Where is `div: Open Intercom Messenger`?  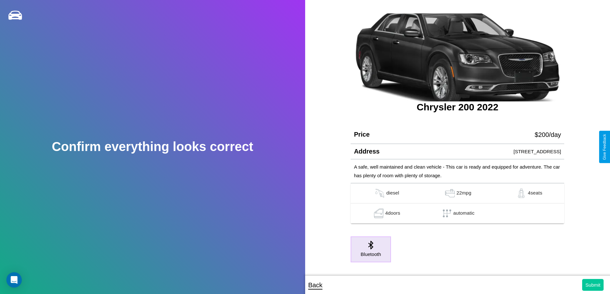 div: Open Intercom Messenger is located at coordinates (14, 280).